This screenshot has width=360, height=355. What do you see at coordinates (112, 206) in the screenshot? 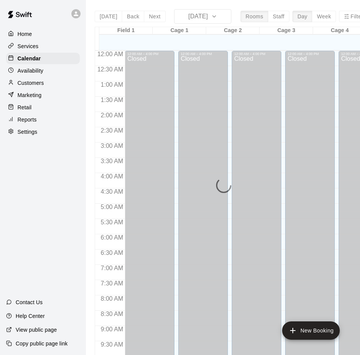
I see `span: 5:00 AM` at bounding box center [112, 206].